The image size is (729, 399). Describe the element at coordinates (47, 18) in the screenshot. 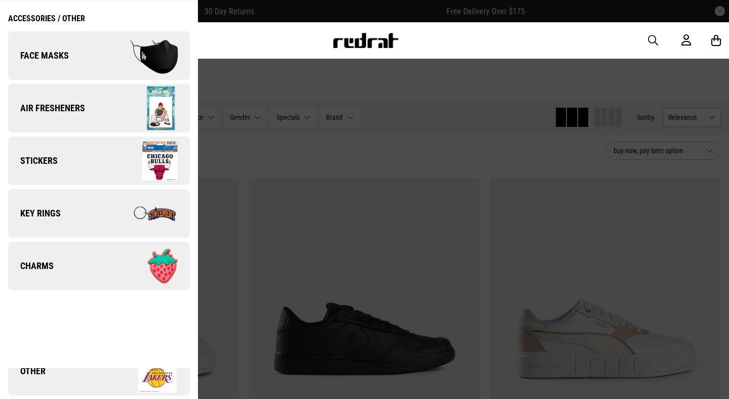

I see `div: Accessories / Other` at that location.